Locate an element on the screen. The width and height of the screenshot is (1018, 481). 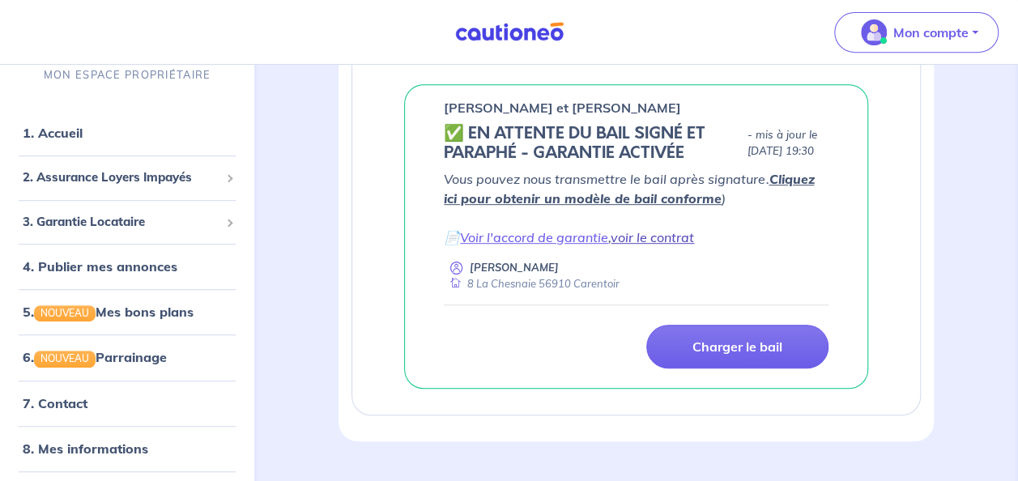
h5: ✅️️️ EN ATTENTE DU BAIL SIGNÉ ET PARAPHÉ - GARANTIE ACTIVÉE is located at coordinates (592, 143).